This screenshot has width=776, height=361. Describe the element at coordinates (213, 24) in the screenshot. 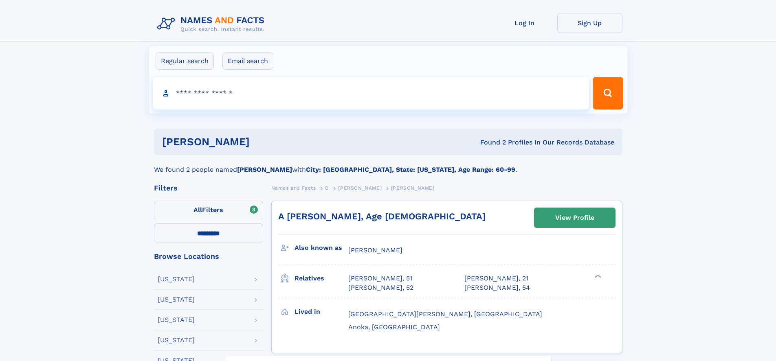

I see `img: Logo Names and Facts` at that location.